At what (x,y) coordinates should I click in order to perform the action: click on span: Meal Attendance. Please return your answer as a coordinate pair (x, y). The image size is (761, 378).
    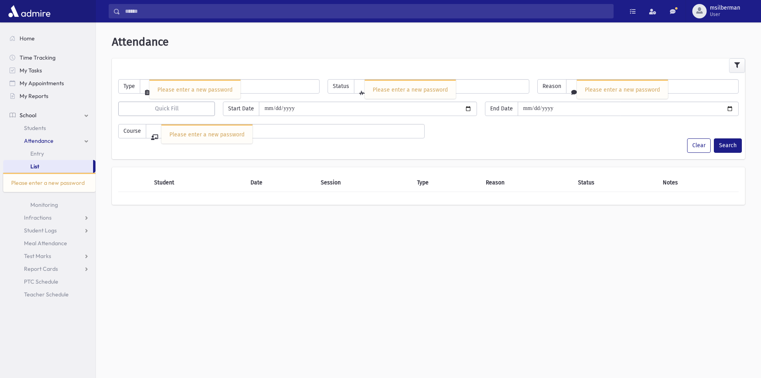
    Looking at the image, I should click on (46, 243).